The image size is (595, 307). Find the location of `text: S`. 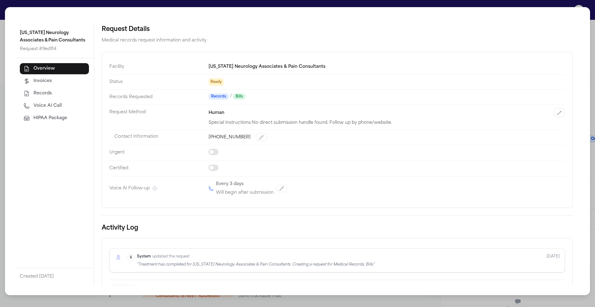

text: S is located at coordinates (131, 258).